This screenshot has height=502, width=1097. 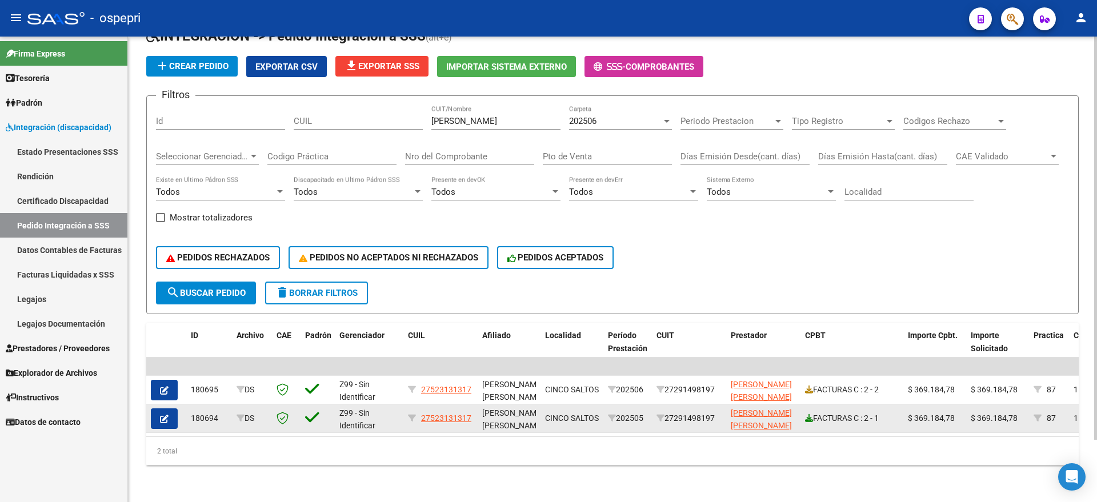 What do you see at coordinates (202, 157) in the screenshot?
I see `span: Seleccionar Gerenciador` at bounding box center [202, 157].